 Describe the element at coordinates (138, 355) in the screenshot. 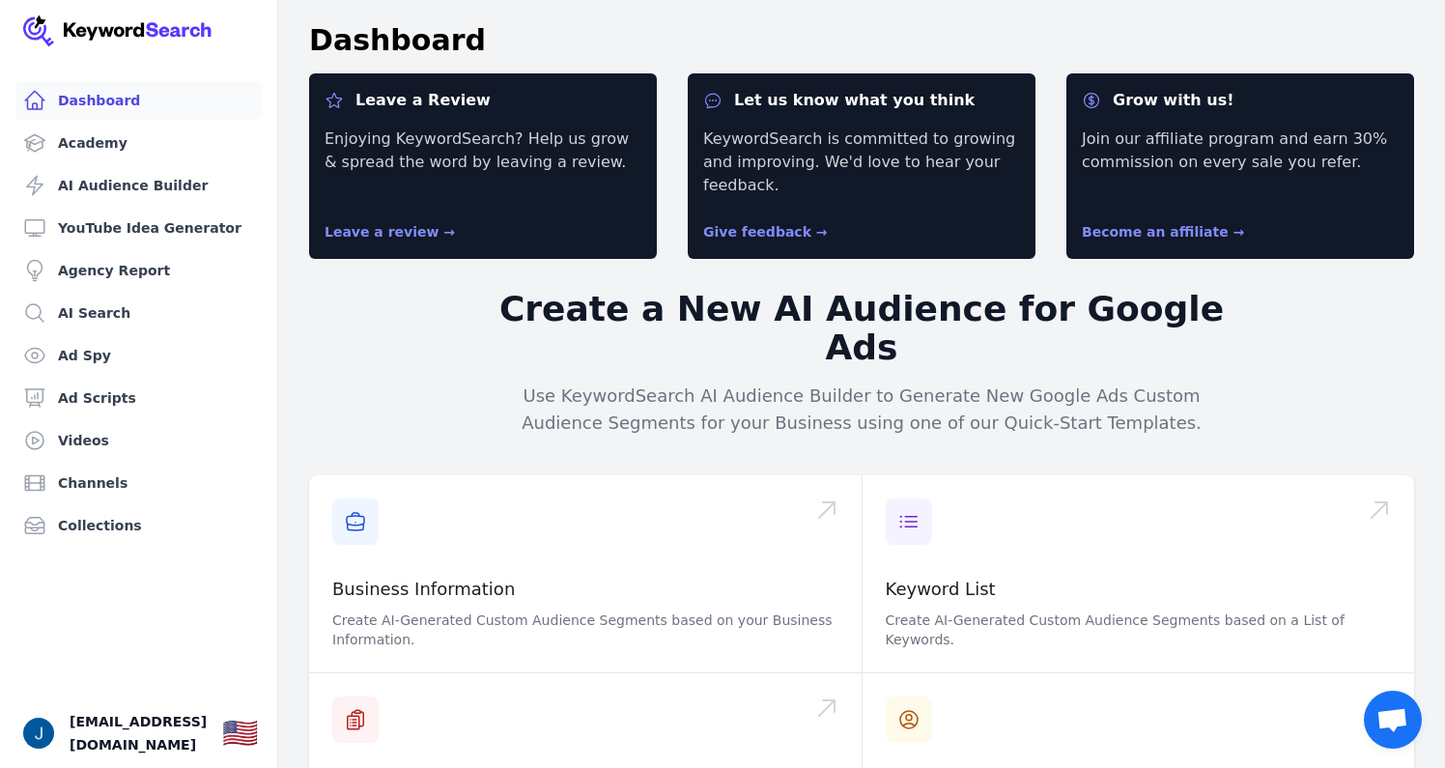

I see `a: Ad Spy` at that location.